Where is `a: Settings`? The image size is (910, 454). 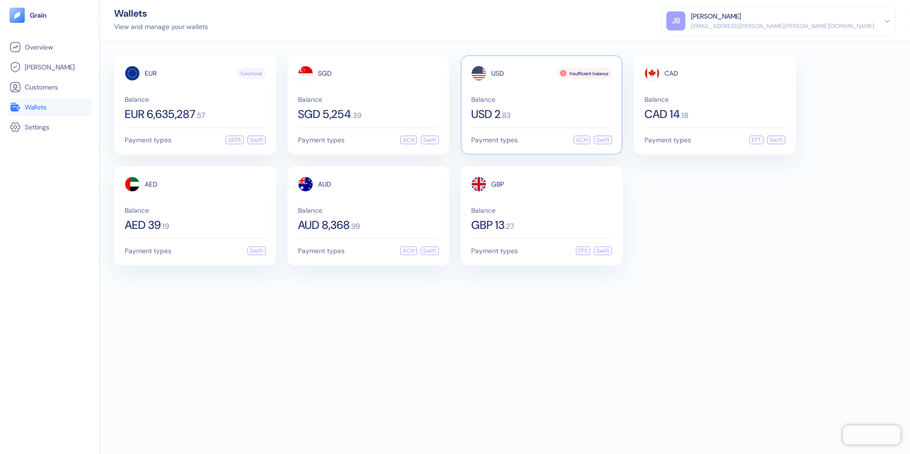
a: Settings is located at coordinates (50, 127).